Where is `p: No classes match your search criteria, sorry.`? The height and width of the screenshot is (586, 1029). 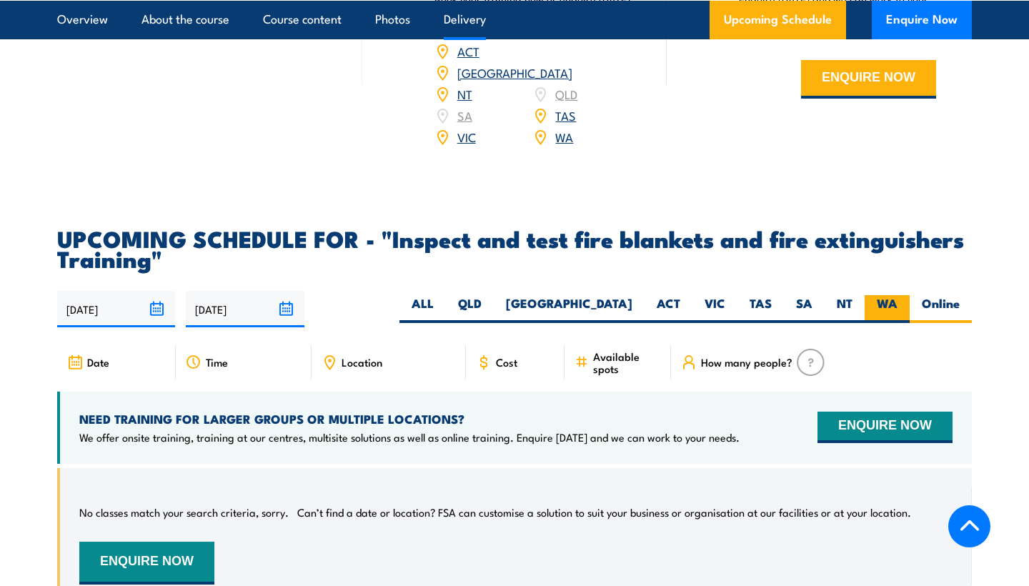
p: No classes match your search criteria, sorry. is located at coordinates (184, 513).